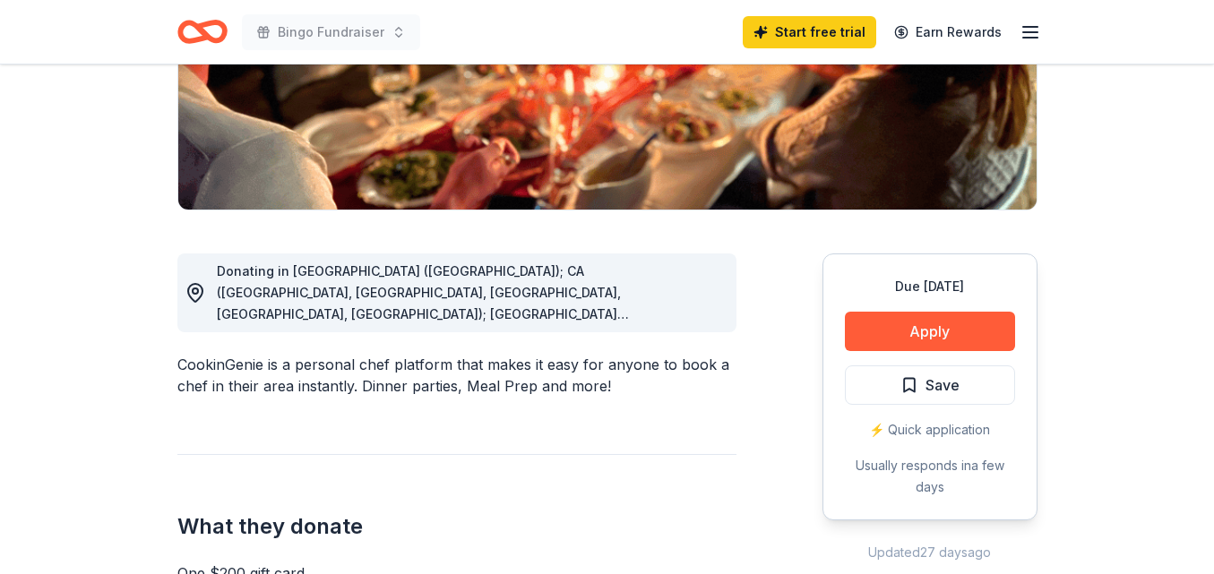 The image size is (1214, 574). I want to click on button: Apply, so click(930, 332).